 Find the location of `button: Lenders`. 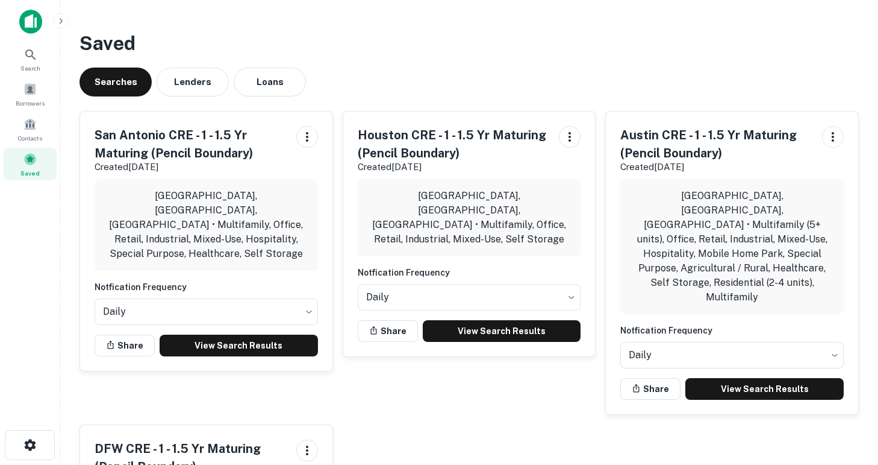

button: Lenders is located at coordinates (193, 82).